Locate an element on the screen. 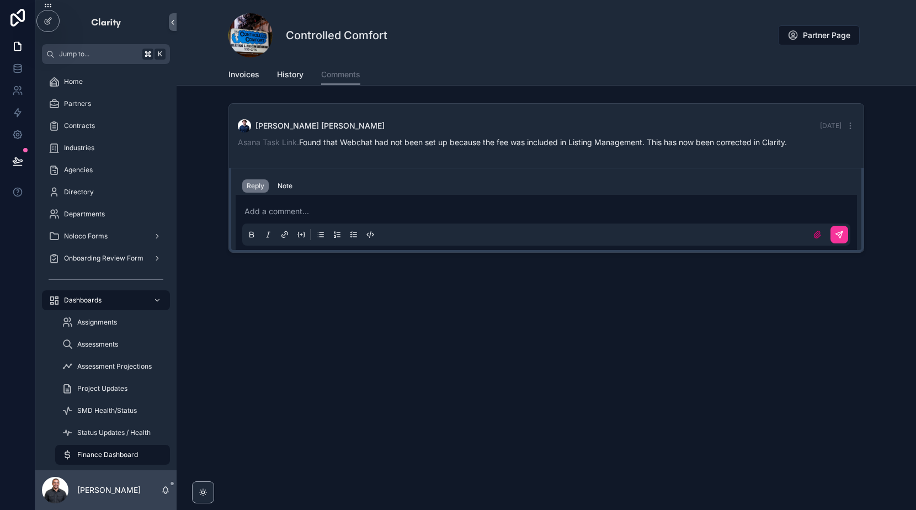 The width and height of the screenshot is (916, 510). img: App logo is located at coordinates (106, 22).